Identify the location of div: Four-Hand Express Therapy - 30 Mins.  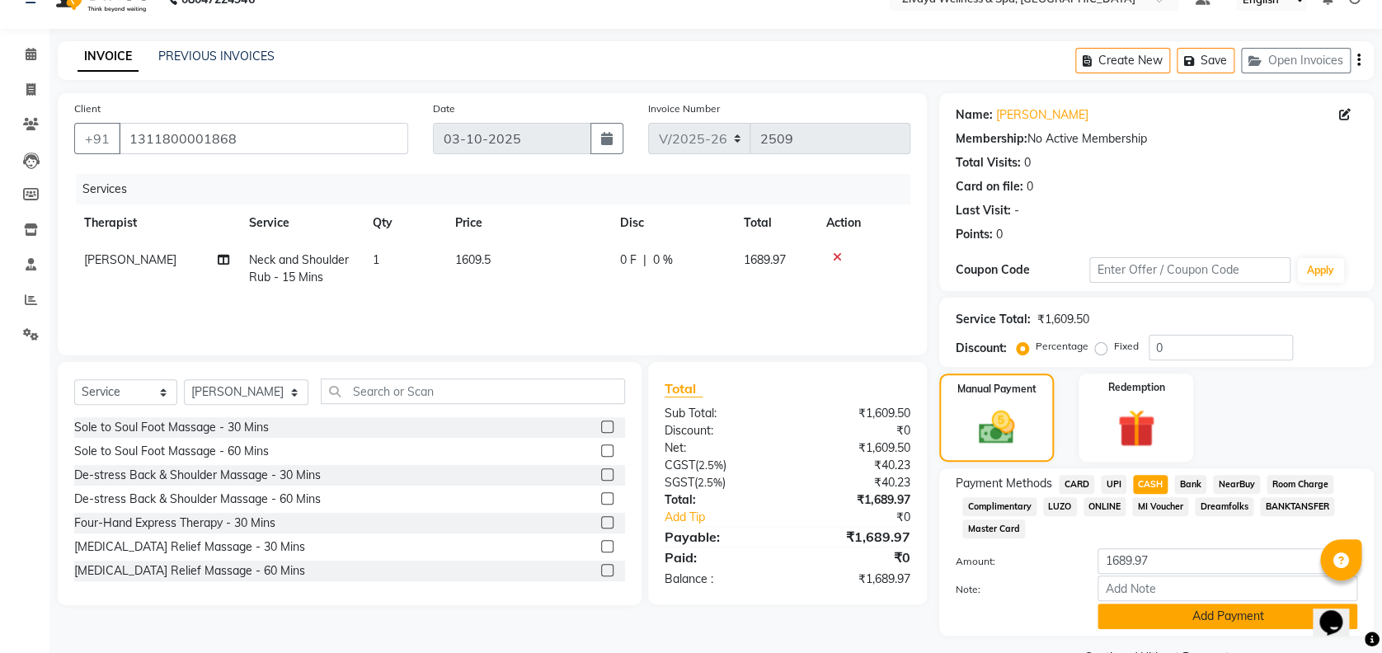
(175, 523).